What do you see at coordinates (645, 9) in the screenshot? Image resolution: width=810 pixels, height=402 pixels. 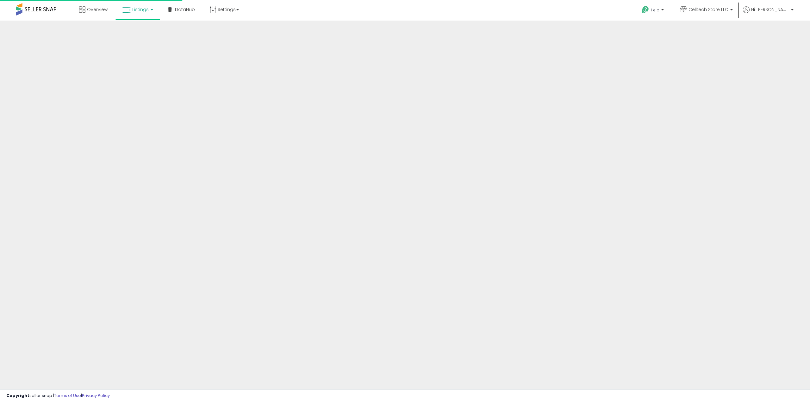 I see `i: Get Help` at bounding box center [645, 9].